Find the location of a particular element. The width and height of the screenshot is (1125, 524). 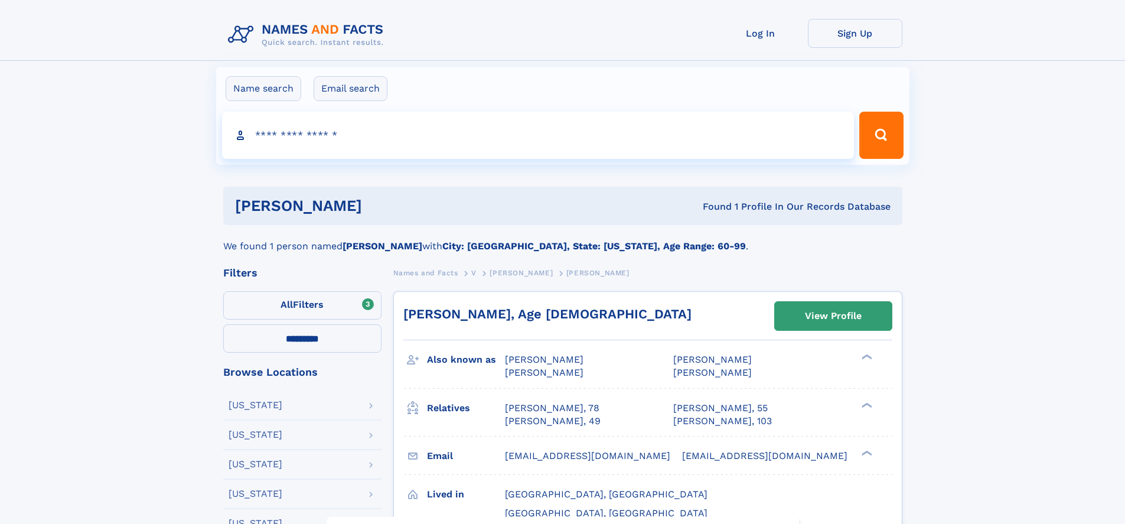

h3: Also known as is located at coordinates (466, 360).